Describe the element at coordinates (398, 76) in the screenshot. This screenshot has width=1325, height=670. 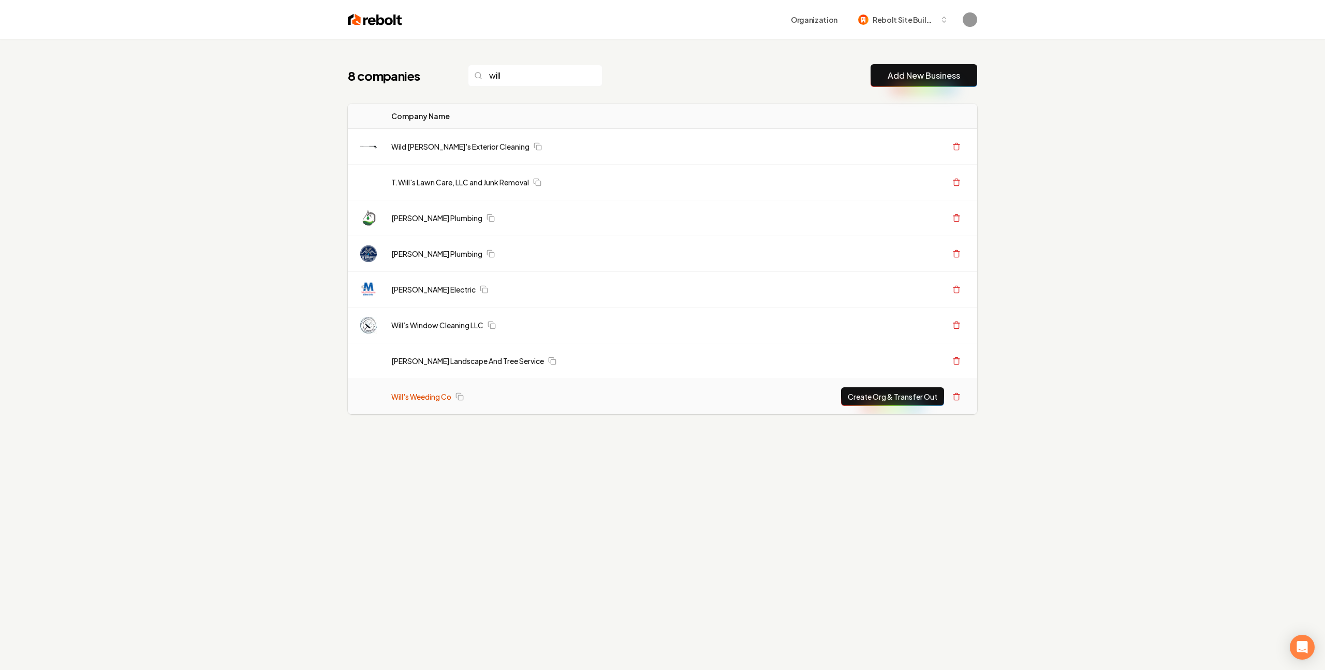
I see `h1: 8 companies` at that location.